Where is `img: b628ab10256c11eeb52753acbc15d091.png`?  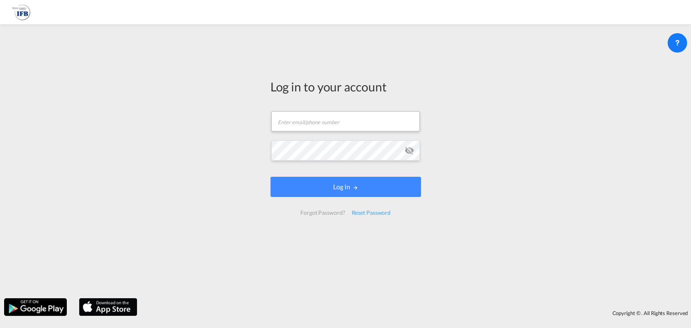
img: b628ab10256c11eeb52753acbc15d091.png is located at coordinates (21, 12).